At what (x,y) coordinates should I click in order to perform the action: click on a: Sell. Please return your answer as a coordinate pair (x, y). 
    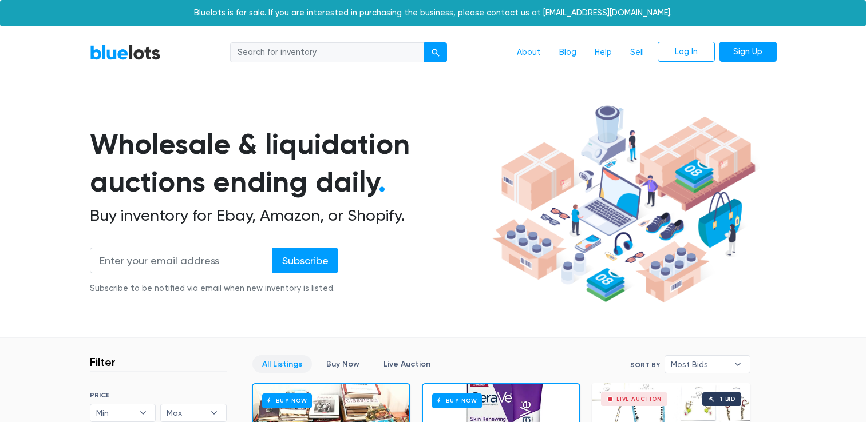
    Looking at the image, I should click on (637, 53).